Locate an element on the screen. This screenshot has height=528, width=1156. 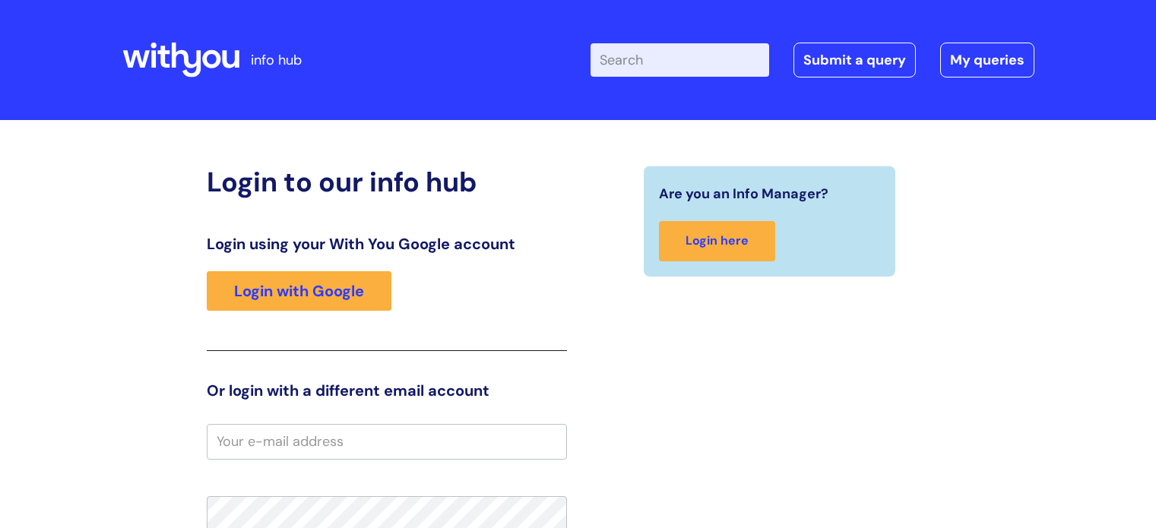
input: Search is located at coordinates (680, 60).